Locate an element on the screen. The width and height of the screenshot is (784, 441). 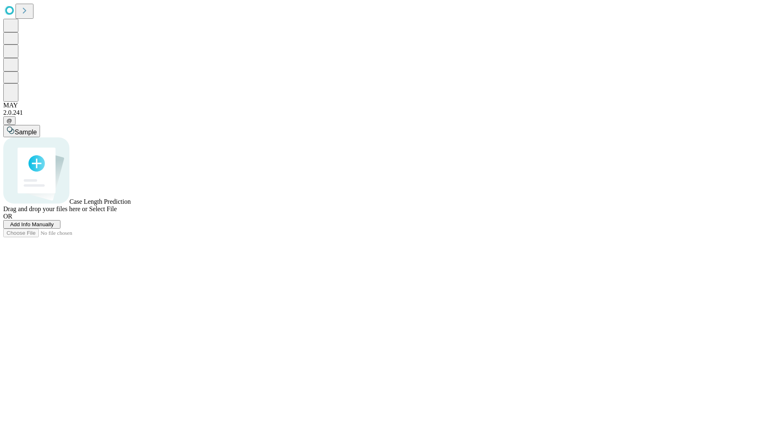
div: 2.0.241 is located at coordinates (392, 113).